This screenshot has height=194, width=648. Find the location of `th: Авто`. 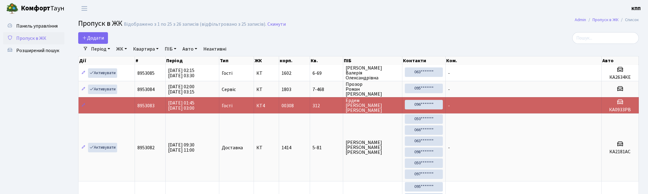

th: Авто is located at coordinates (620, 61).